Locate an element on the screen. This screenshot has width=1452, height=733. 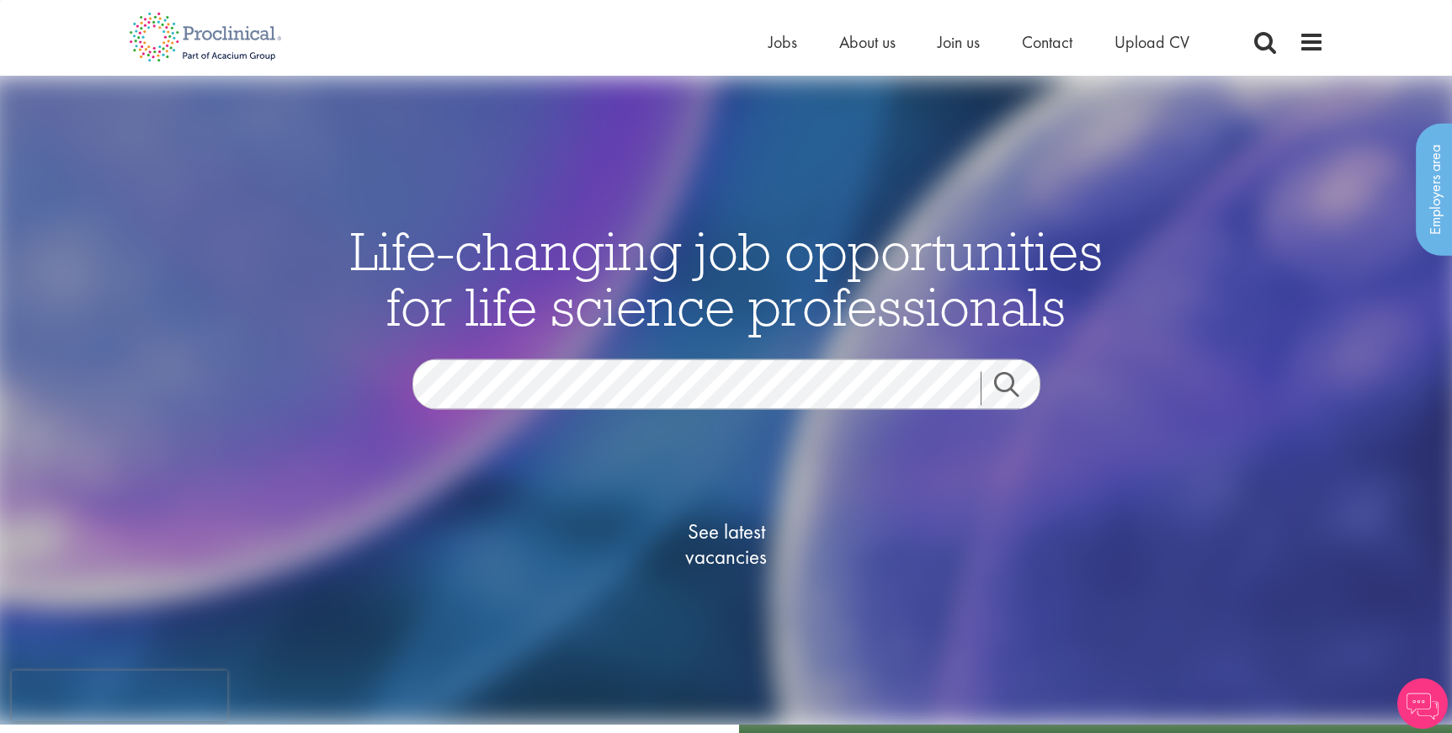
a: See latestvacancies is located at coordinates (726, 545).